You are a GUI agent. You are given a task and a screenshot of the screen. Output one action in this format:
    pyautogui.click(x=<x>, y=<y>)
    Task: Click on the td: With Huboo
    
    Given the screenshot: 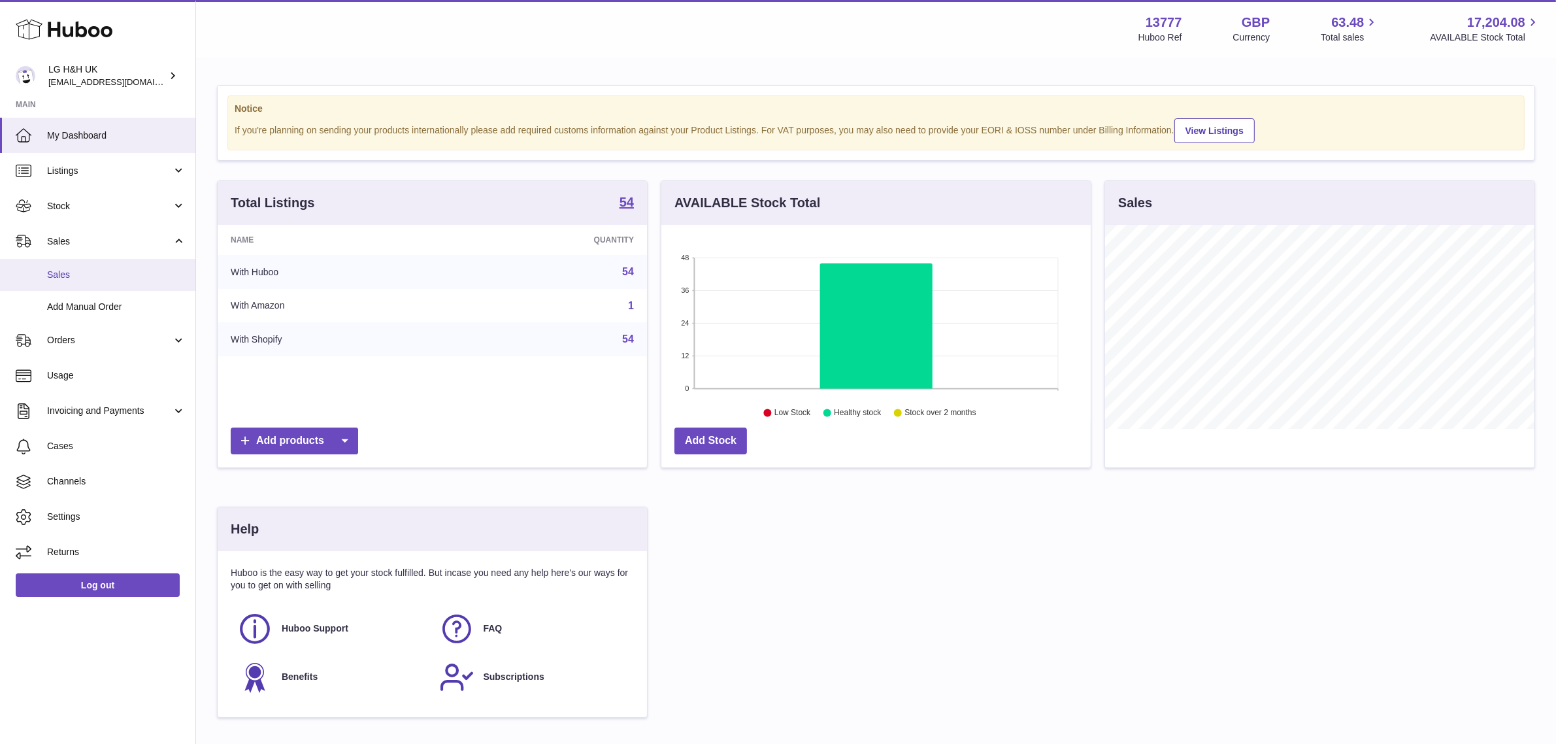 What is the action you would take?
    pyautogui.click(x=335, y=272)
    